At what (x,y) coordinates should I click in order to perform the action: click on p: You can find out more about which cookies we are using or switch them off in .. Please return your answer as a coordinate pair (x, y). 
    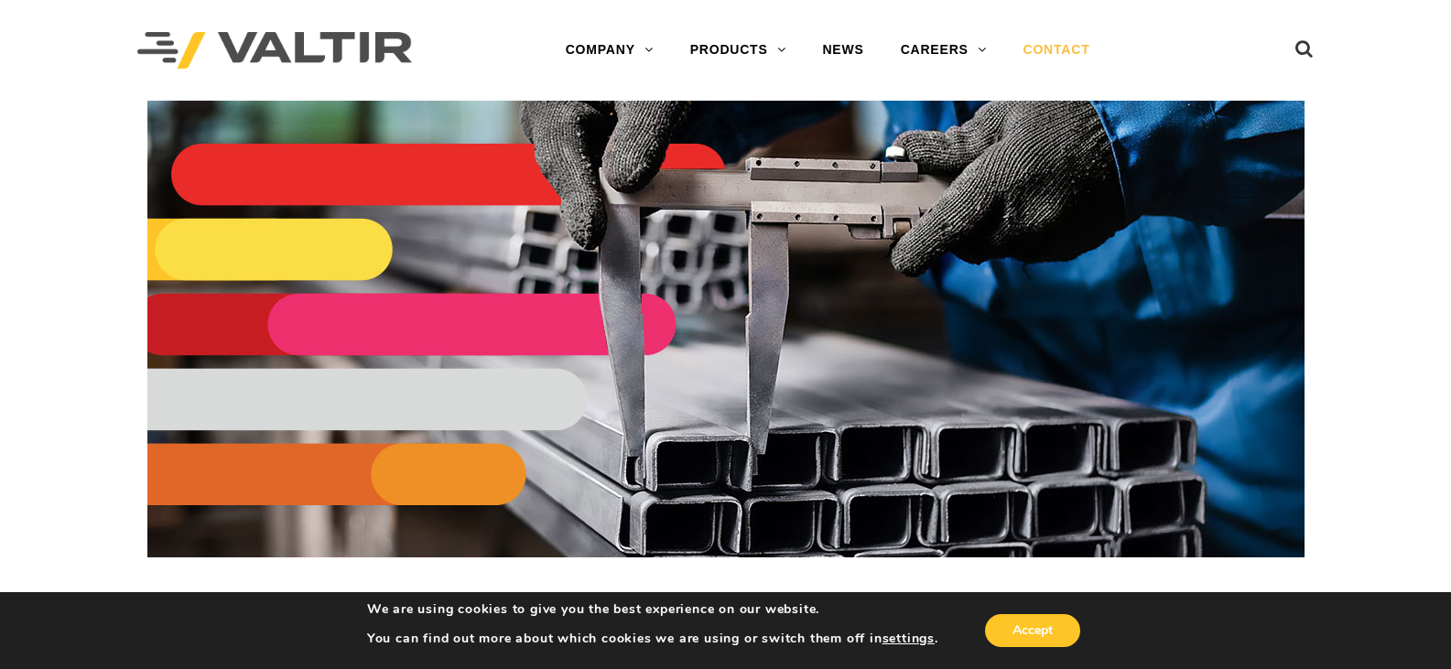
    Looking at the image, I should click on (653, 639).